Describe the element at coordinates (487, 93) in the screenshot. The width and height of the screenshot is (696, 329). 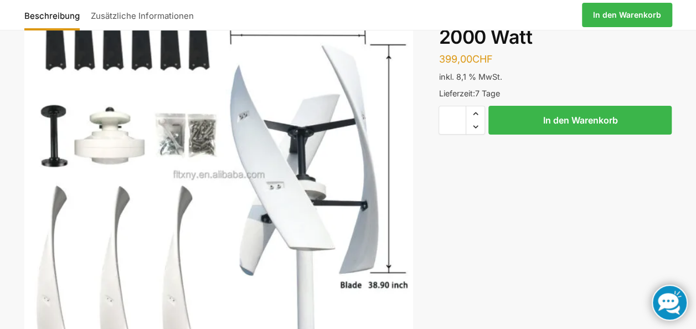
I see `span: 7 Tage` at that location.